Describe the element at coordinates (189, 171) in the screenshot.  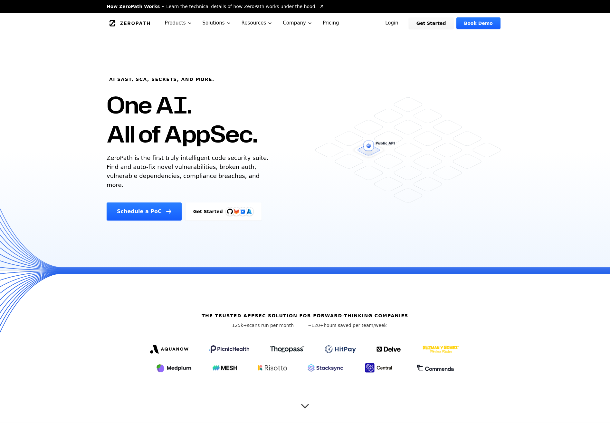
I see `p: ZeroPath is the first truly intelligent code security suite. Find and auto-fix novel vulnerabilit...` at that location.